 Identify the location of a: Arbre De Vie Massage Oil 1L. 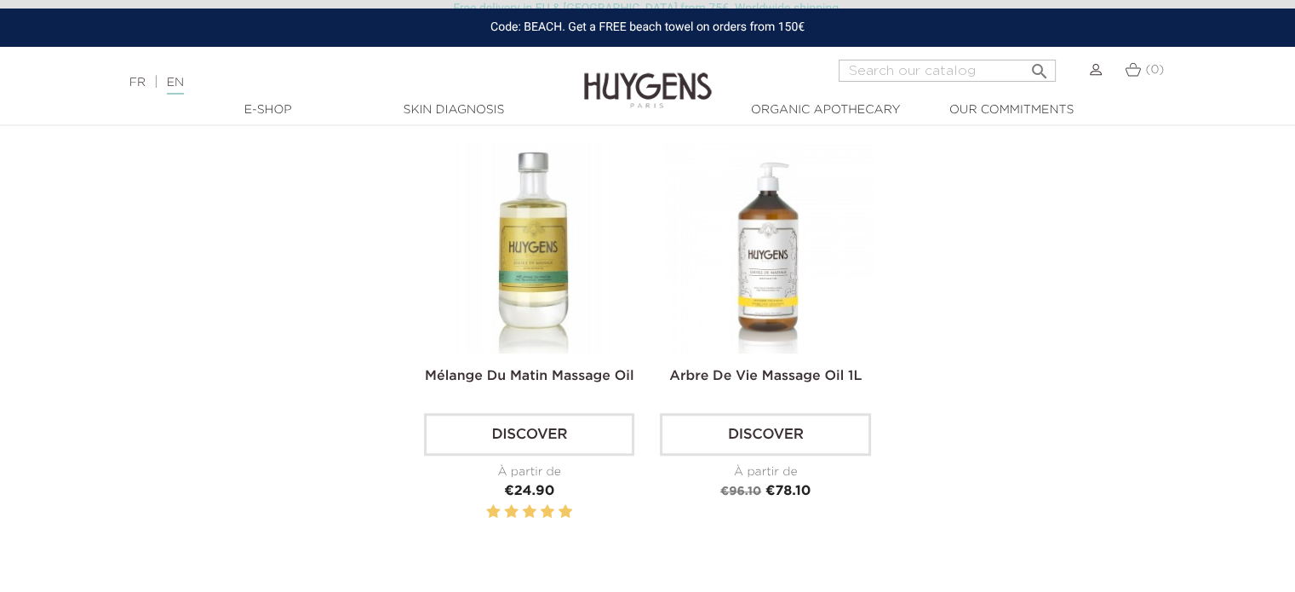
(765, 376).